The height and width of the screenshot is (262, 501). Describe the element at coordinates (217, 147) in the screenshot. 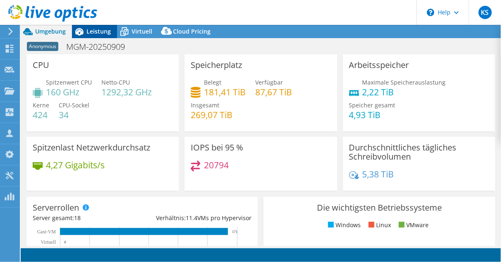

I see `h3: IOPS bei 95 %` at that location.